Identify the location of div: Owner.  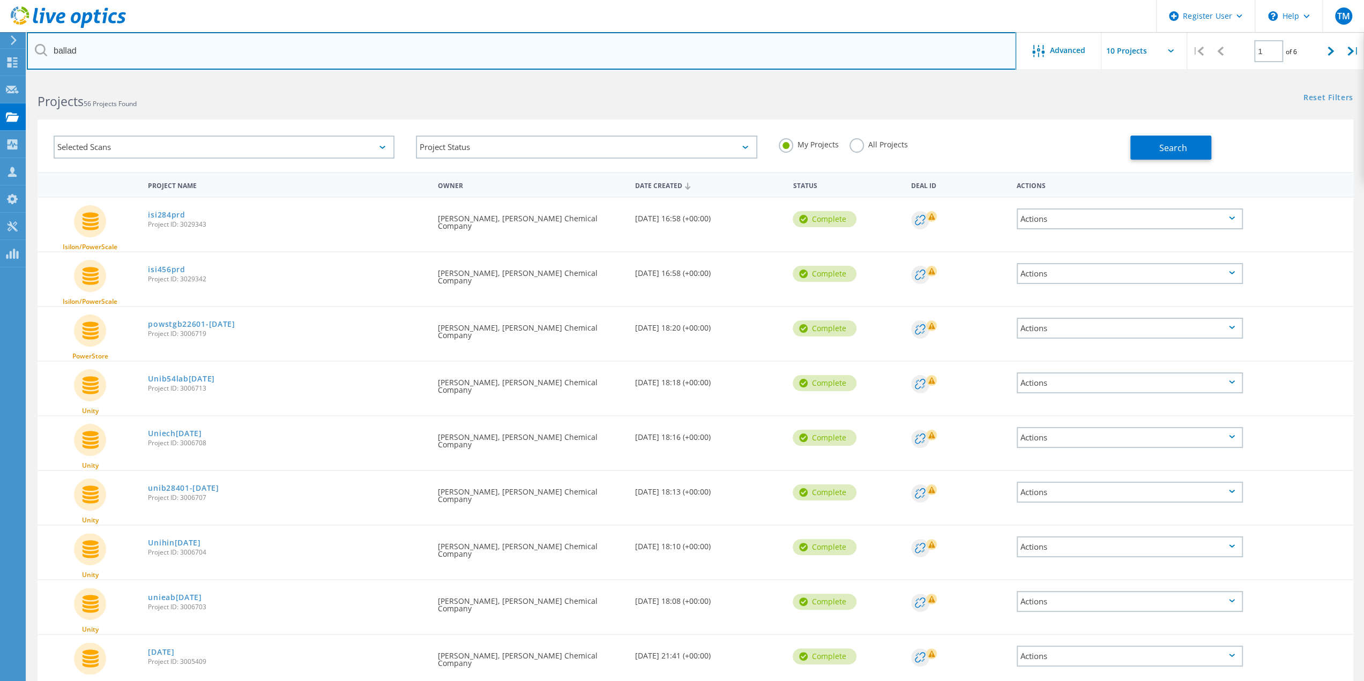
(530, 184).